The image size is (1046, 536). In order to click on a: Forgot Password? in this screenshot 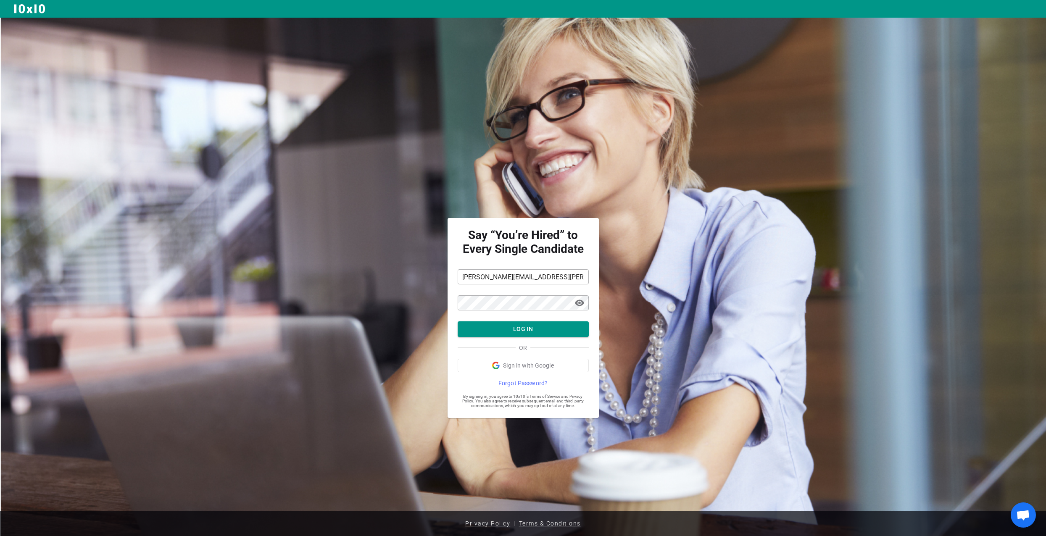, I will do `click(523, 383)`.